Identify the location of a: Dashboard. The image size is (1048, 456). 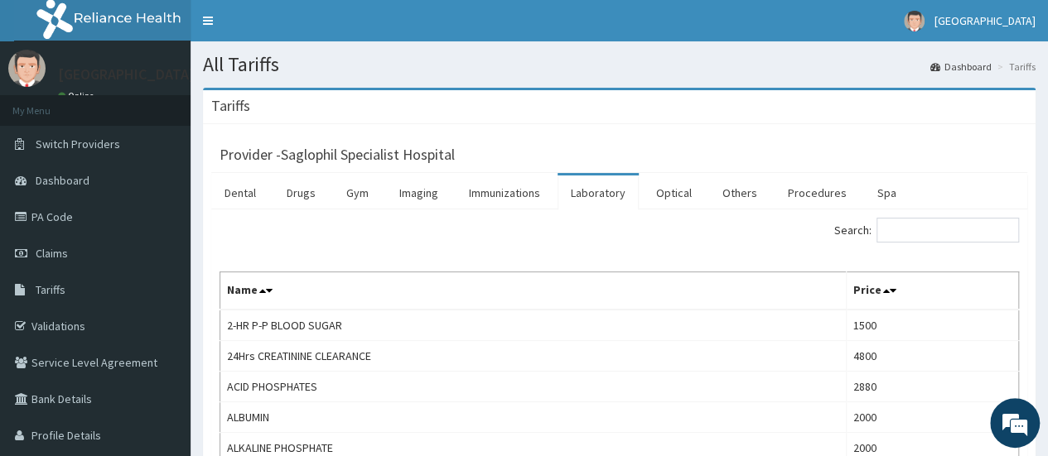
(961, 66).